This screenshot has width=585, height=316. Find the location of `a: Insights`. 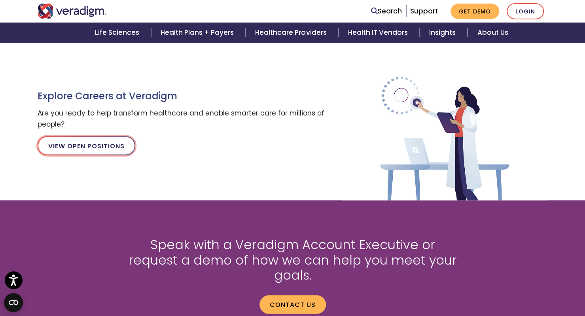

a: Insights is located at coordinates (444, 32).